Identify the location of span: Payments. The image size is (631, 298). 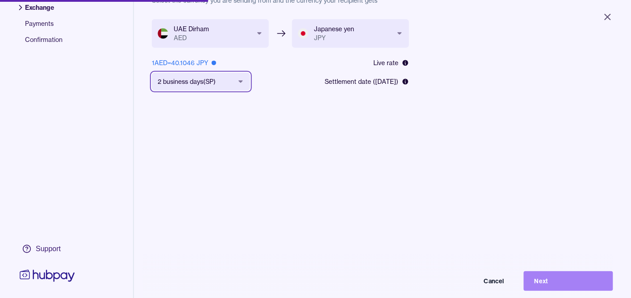
(44, 27).